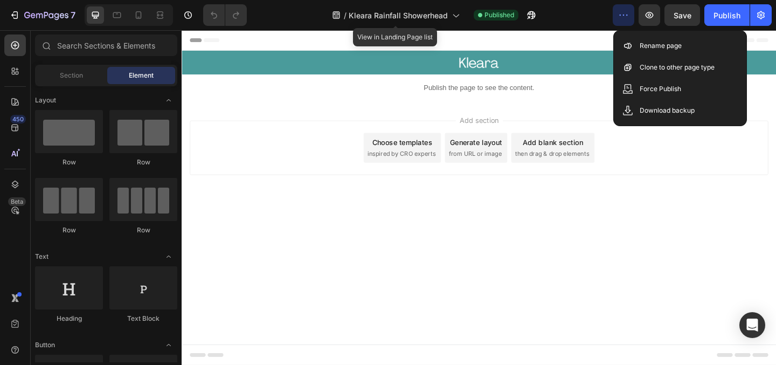 The width and height of the screenshot is (776, 365). Describe the element at coordinates (398, 15) in the screenshot. I see `span: Kleara Rainfall Showerhead` at that location.